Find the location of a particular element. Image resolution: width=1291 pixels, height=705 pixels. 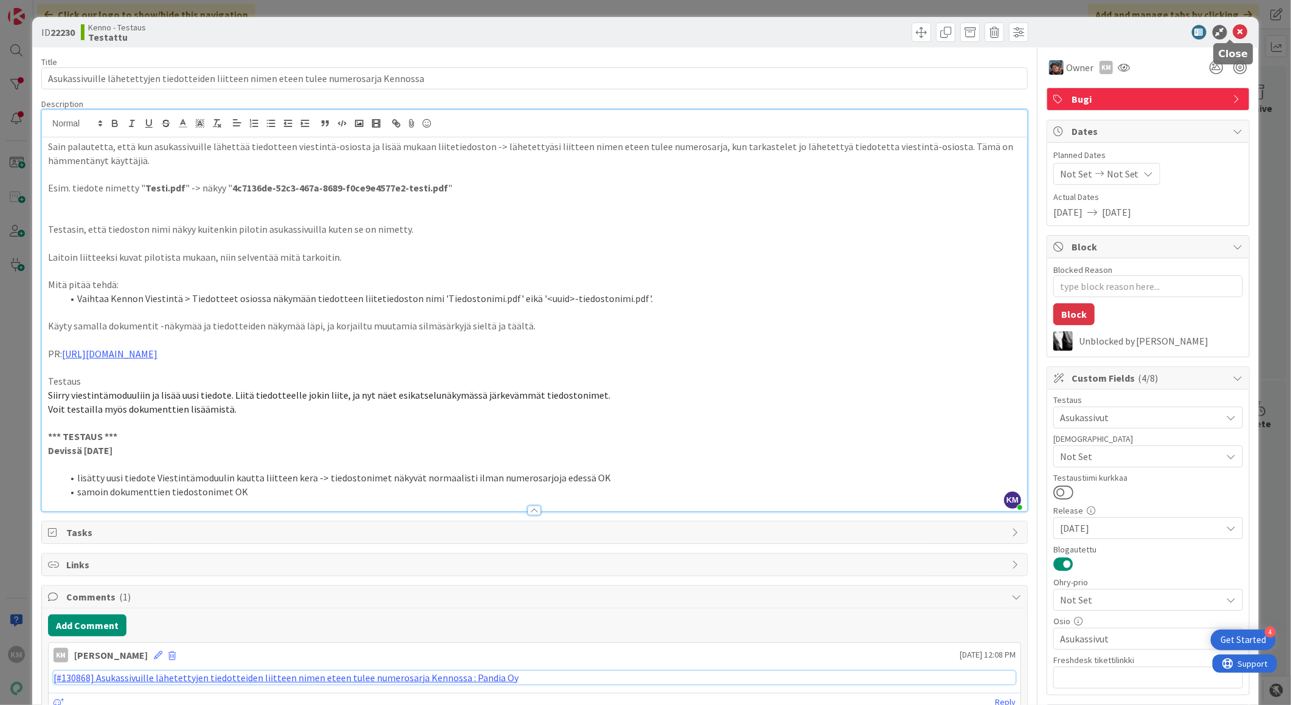

li: Vaihtaa Kennon Viestintä > Tiedotteet osiossa näkymään tiedotteen liitetiedoston nimi 'Tiedostoni... is located at coordinates (541, 298).